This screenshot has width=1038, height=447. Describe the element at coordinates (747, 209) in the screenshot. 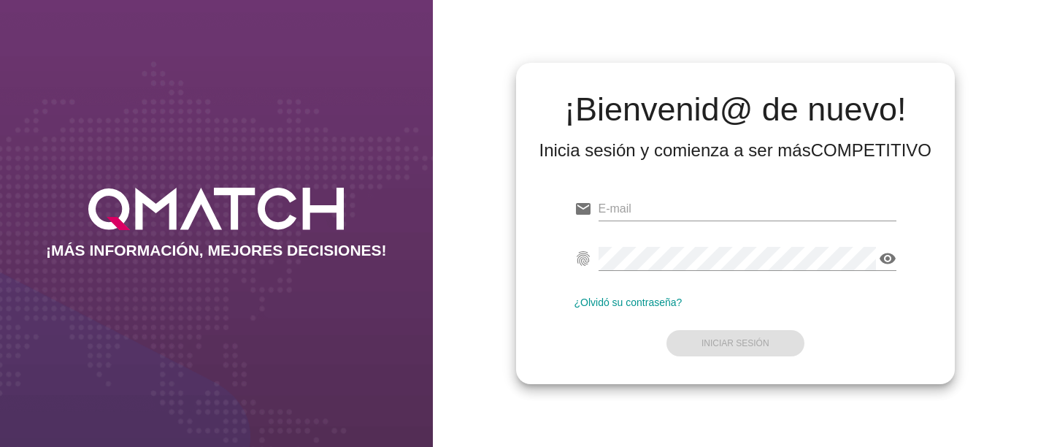

I see `input: E-mail` at that location.